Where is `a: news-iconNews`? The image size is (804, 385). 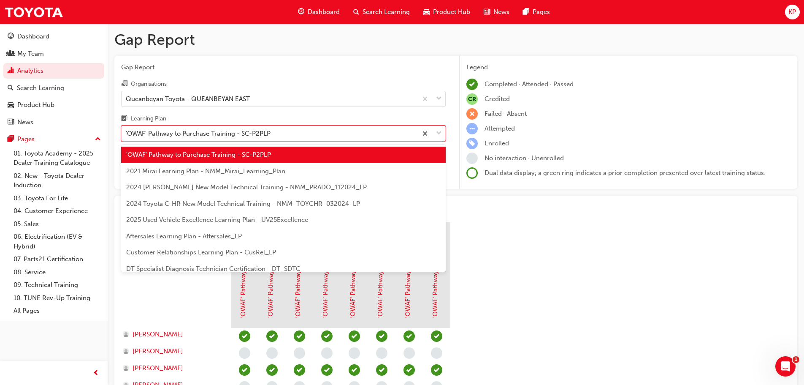 a: news-iconNews is located at coordinates (497, 12).